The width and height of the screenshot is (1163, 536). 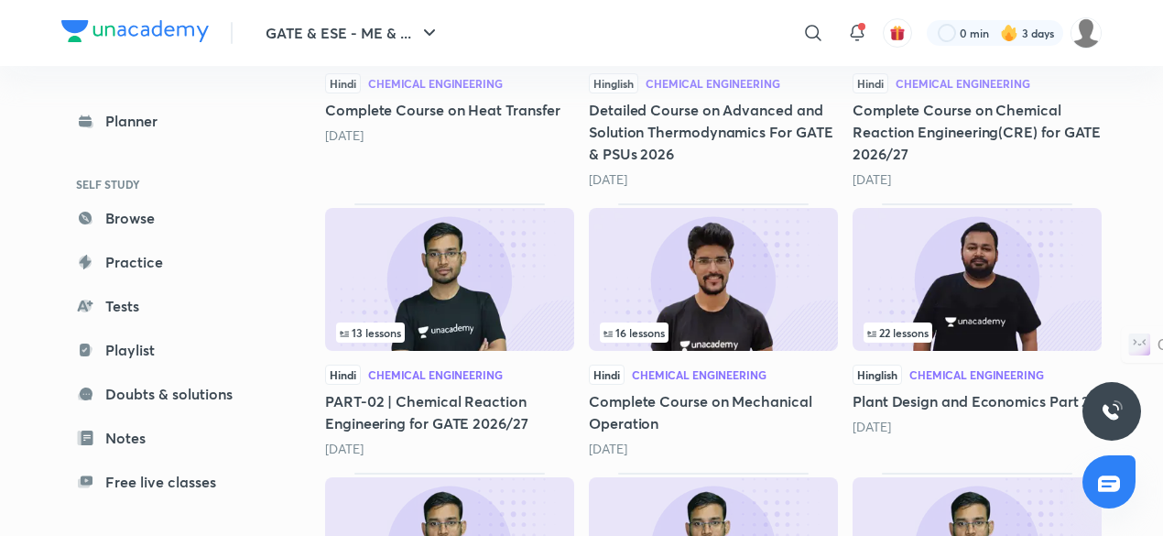 I want to click on button: avatar, so click(x=898, y=33).